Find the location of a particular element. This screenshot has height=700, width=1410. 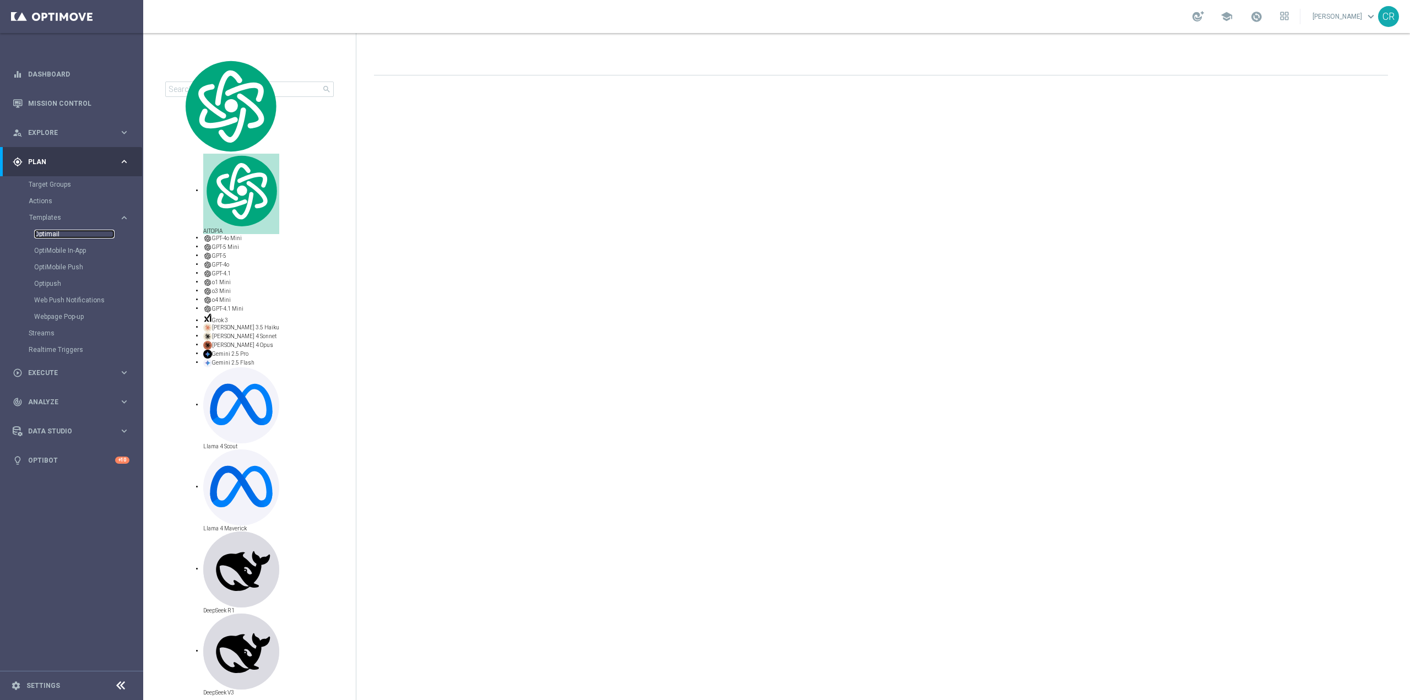

div: Grok 3 is located at coordinates (241, 318).